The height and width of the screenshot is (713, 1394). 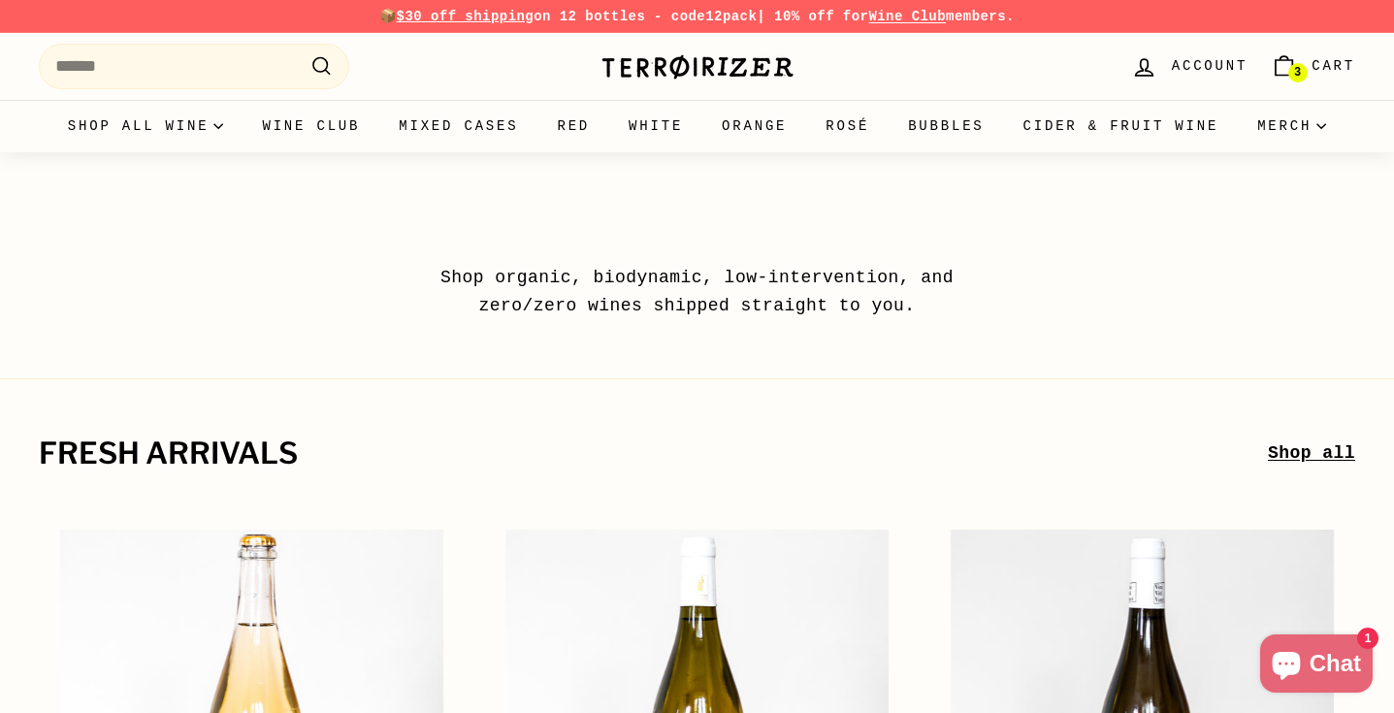 I want to click on span: Account, so click(x=1209, y=66).